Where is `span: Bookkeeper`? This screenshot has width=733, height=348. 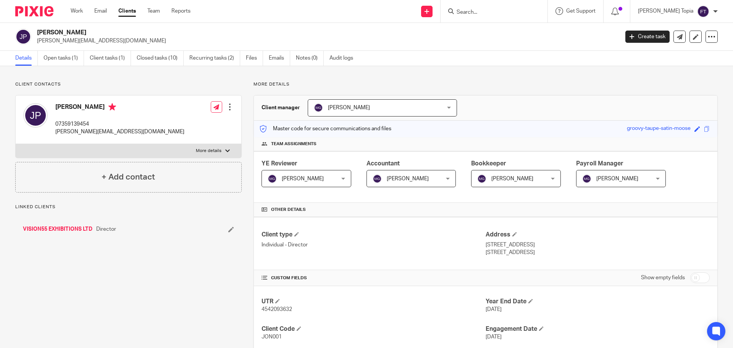
span: Bookkeeper is located at coordinates (488, 163).